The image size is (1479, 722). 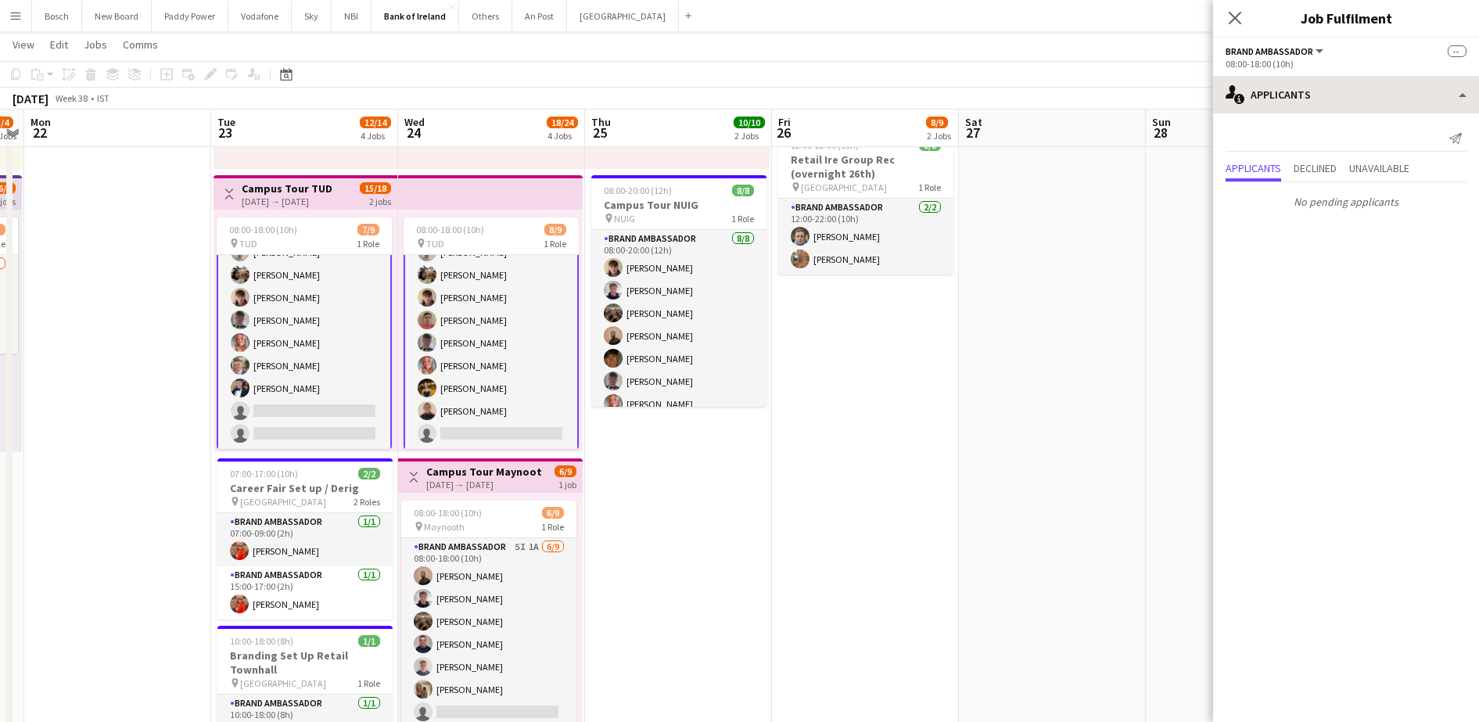 What do you see at coordinates (248, 243) in the screenshot?
I see `span: TUD` at bounding box center [248, 243].